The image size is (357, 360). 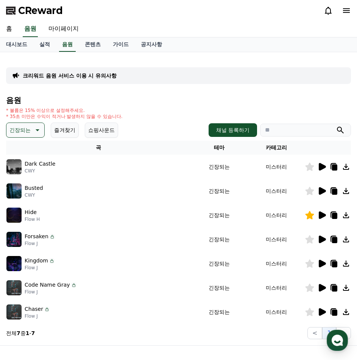 I want to click on a: 마이페이지, so click(x=64, y=29).